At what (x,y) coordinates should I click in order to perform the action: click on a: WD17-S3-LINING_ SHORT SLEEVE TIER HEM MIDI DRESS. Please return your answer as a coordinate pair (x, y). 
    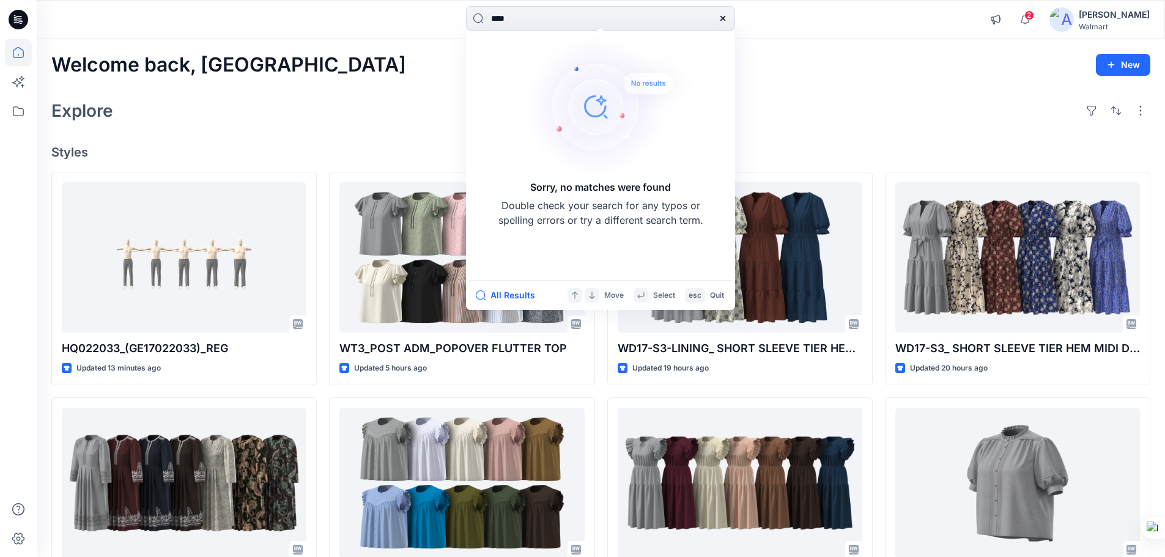
    Looking at the image, I should click on (740, 257).